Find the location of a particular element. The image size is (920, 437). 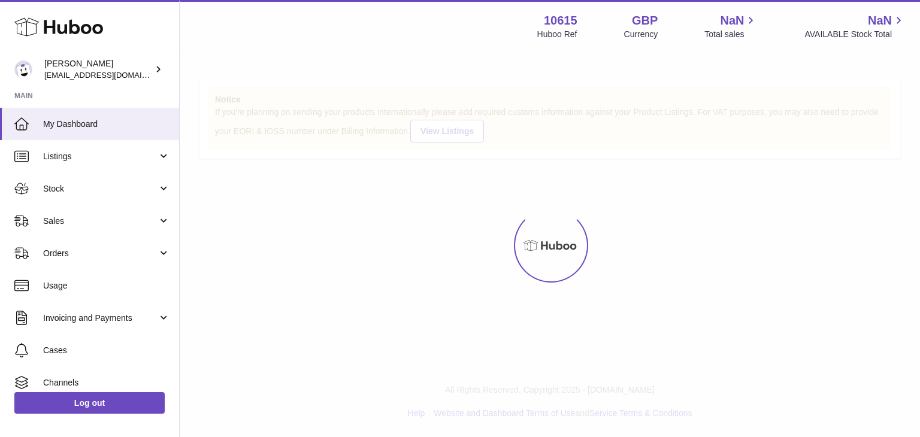

strong: GBP is located at coordinates (645, 20).